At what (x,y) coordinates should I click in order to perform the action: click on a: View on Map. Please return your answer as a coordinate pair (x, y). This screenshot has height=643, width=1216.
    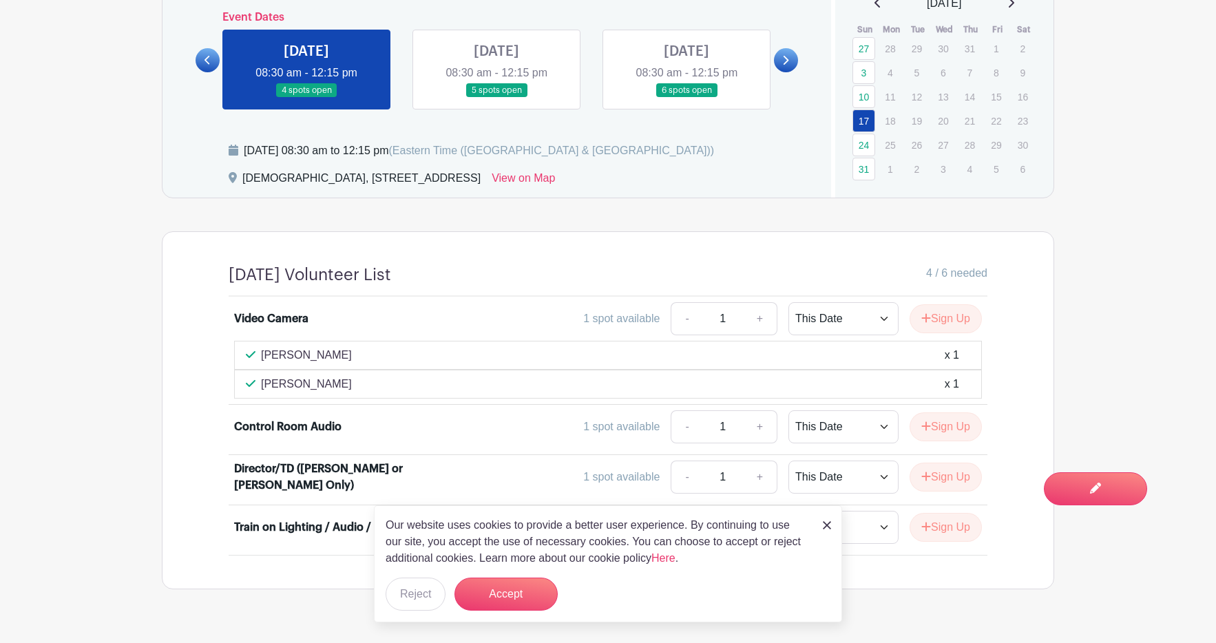
    Looking at the image, I should click on (523, 181).